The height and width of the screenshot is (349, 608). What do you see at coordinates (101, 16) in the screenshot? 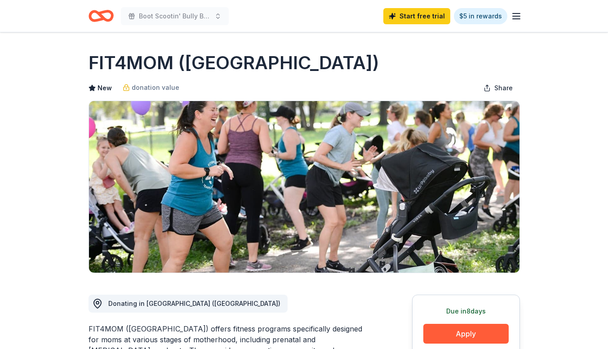
I see `a: Home` at bounding box center [101, 16].